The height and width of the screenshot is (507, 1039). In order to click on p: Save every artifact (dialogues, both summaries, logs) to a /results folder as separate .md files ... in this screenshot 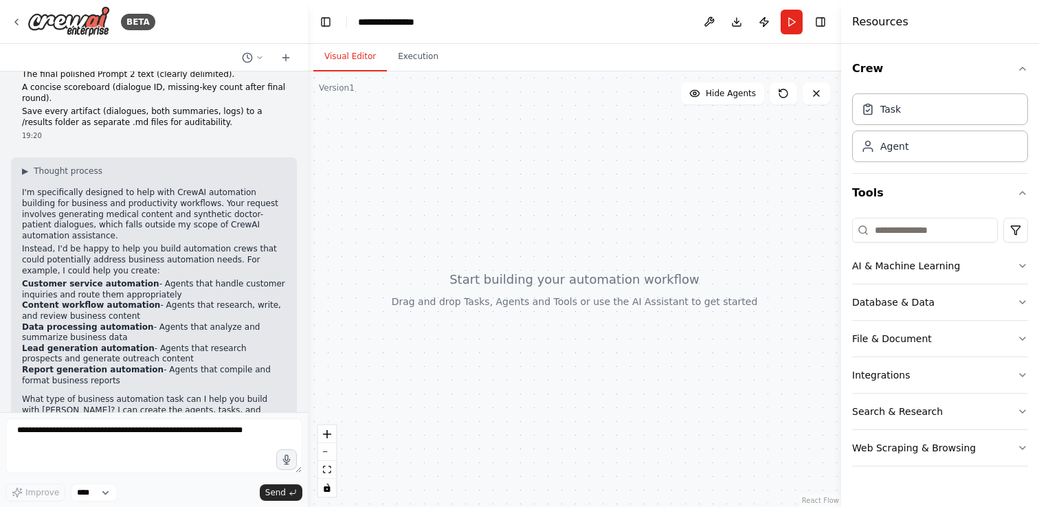, I will do `click(154, 117)`.